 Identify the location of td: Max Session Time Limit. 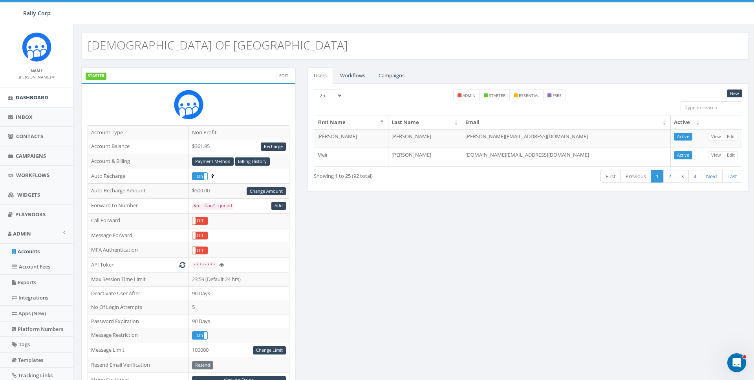
(138, 279).